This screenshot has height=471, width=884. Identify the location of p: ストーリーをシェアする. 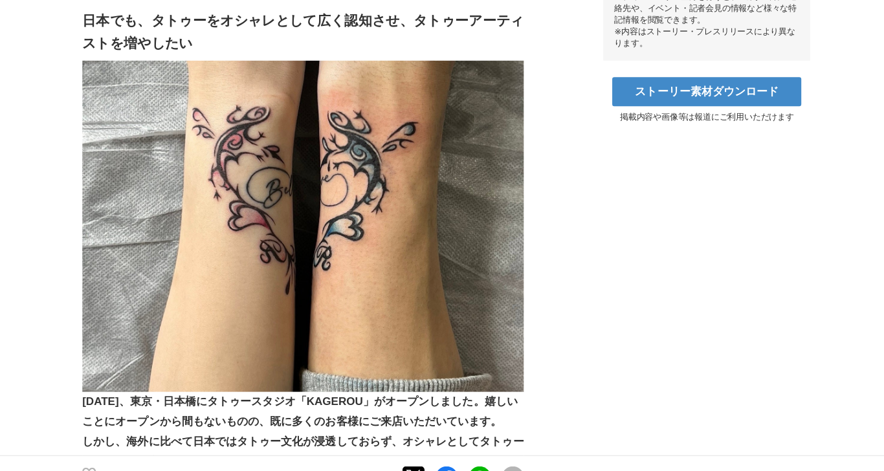
(334, 451).